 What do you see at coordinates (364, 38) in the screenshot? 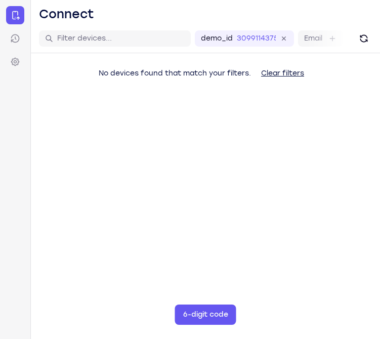
I see `button: Refresh` at bounding box center [364, 38].